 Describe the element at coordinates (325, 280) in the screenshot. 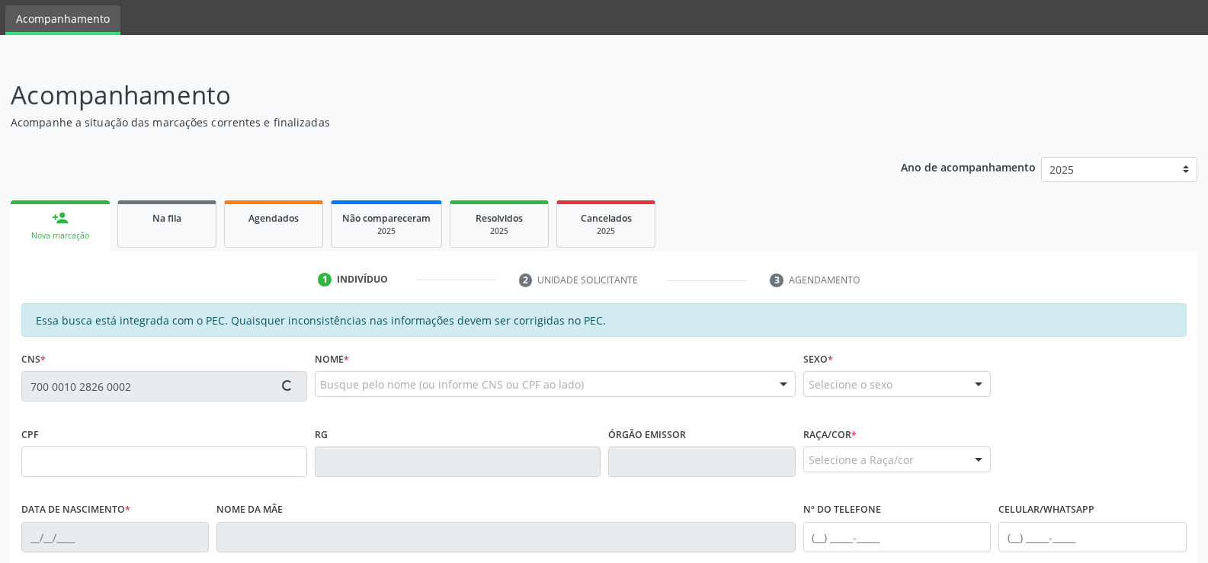

I see `div: 1` at that location.